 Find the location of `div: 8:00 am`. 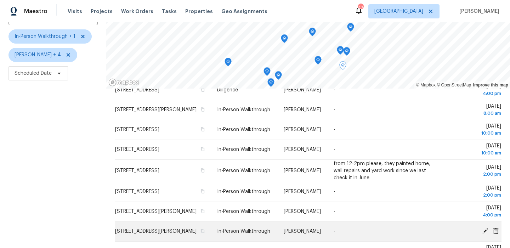

div: 8:00 am is located at coordinates (475, 113).